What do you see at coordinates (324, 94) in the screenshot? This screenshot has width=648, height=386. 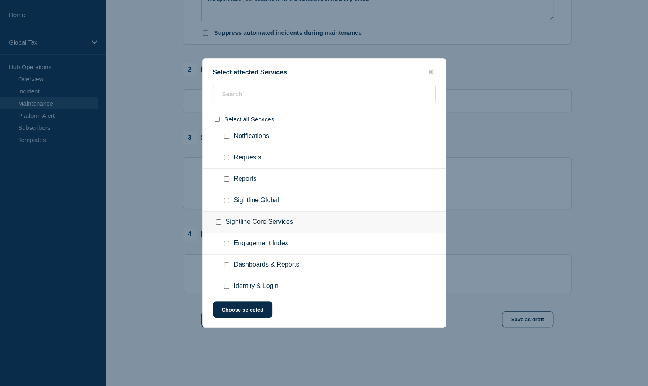 I see `input: Search` at bounding box center [324, 94].